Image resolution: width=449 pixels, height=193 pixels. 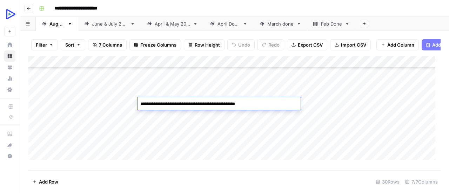 What do you see at coordinates (10, 14) in the screenshot?
I see `button: Workspace: OpenReplay` at bounding box center [10, 14].